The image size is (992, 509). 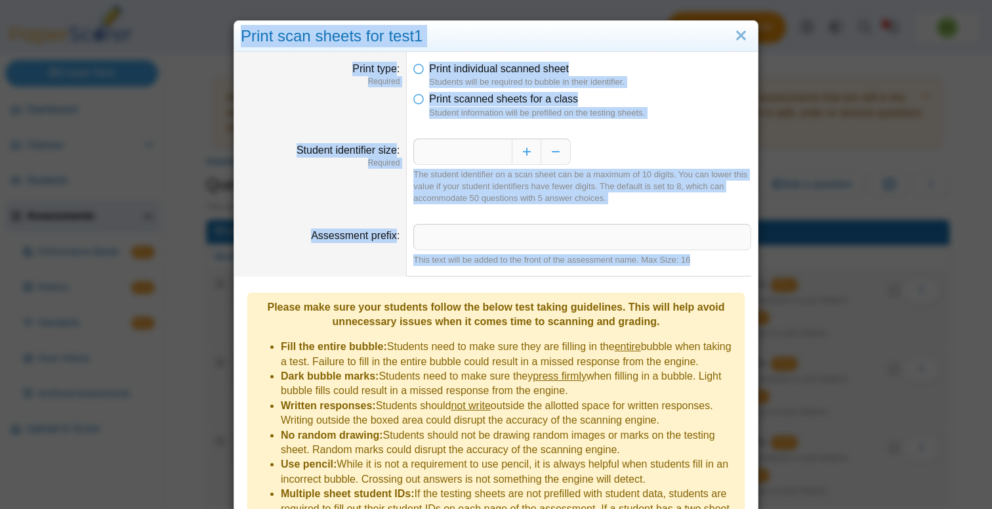 What do you see at coordinates (334, 346) in the screenshot?
I see `b: Fill the entire bubble:` at bounding box center [334, 346].